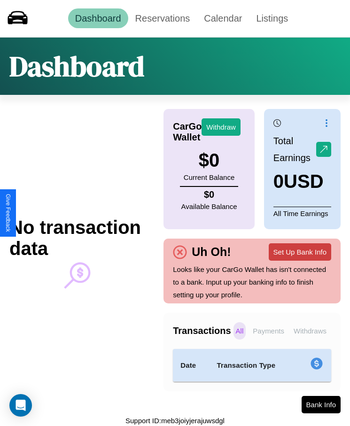  Describe the element at coordinates (209, 206) in the screenshot. I see `p: Available Balance` at that location.